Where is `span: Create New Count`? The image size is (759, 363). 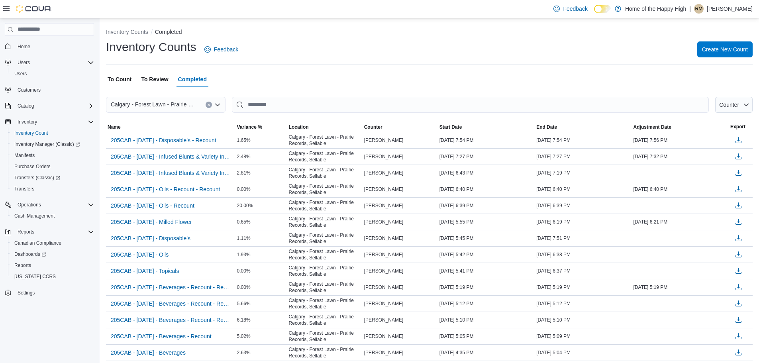
span: Create New Count is located at coordinates (725, 49).